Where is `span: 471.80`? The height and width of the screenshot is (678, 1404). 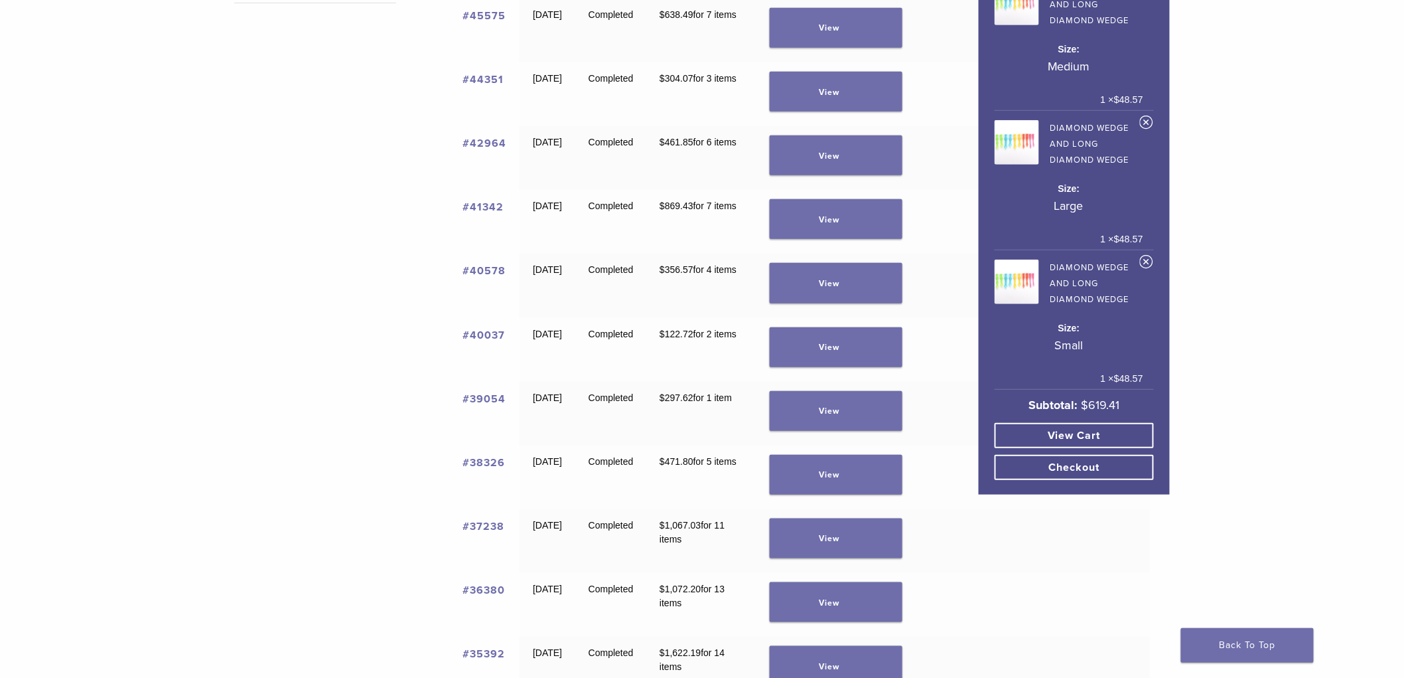 span: 471.80 is located at coordinates (676, 461).